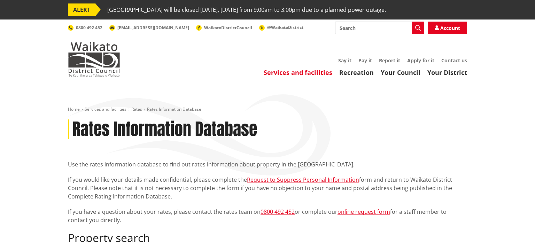  Describe the element at coordinates (74, 109) in the screenshot. I see `a: Home` at that location.